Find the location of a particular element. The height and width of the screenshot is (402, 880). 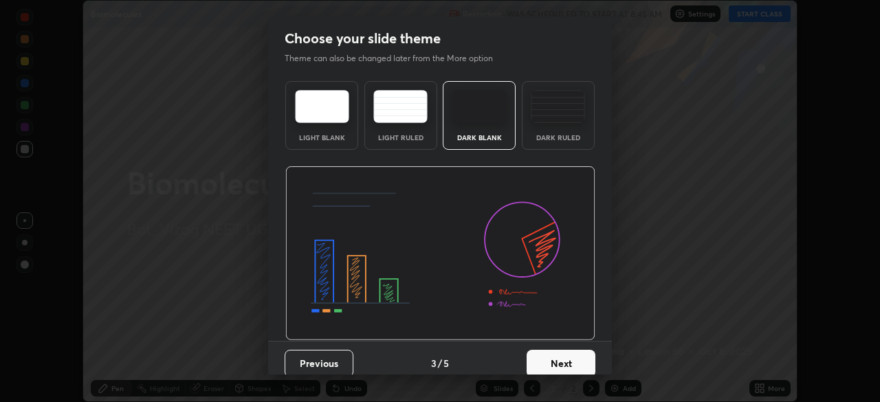

div: Light Blank is located at coordinates (322, 138).